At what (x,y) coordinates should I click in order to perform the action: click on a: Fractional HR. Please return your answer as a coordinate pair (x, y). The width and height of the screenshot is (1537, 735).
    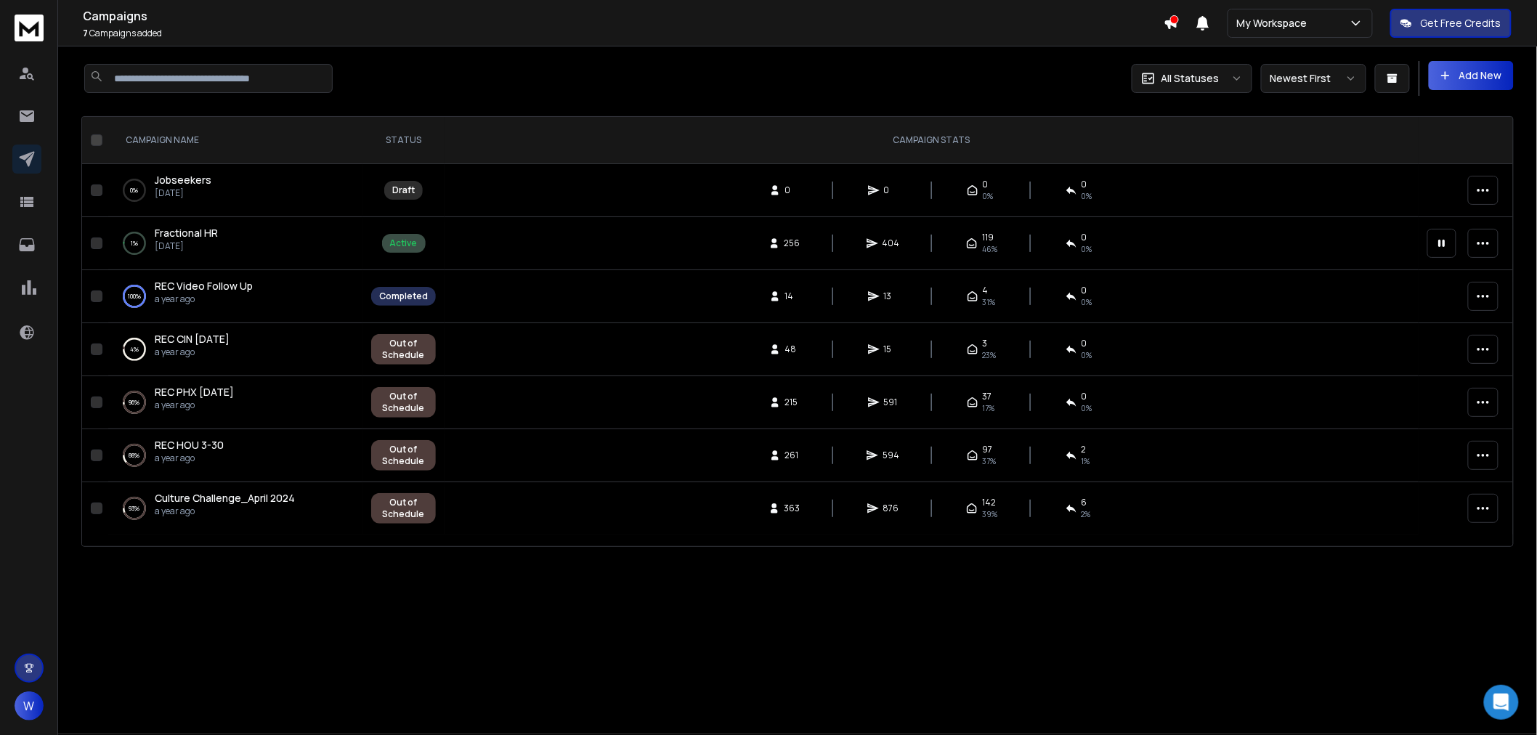
    Looking at the image, I should click on (186, 233).